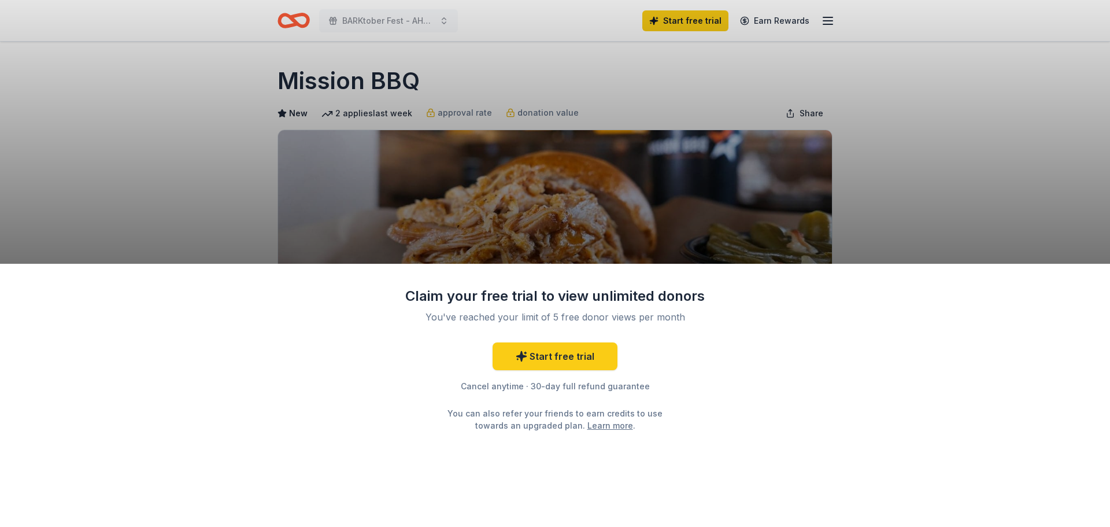 The height and width of the screenshot is (527, 1110). I want to click on div: You've reached your limit of 5 free donor views per month, so click(555, 317).